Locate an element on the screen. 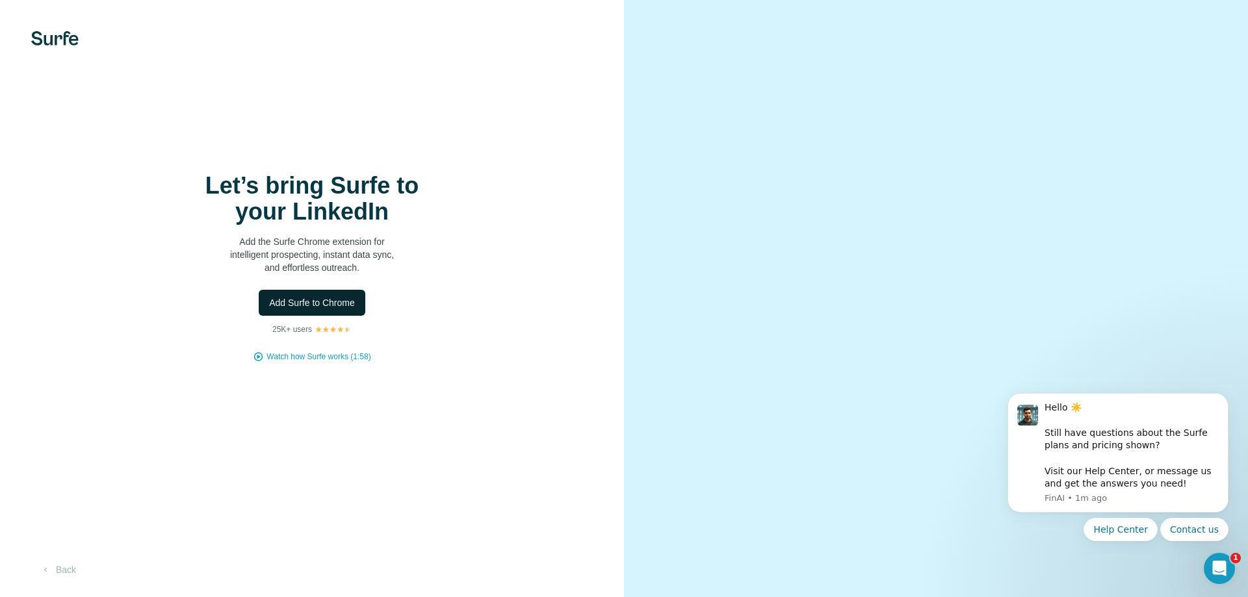 This screenshot has width=1248, height=597. button: Watch how Surfe works (1:58) is located at coordinates (318, 357).